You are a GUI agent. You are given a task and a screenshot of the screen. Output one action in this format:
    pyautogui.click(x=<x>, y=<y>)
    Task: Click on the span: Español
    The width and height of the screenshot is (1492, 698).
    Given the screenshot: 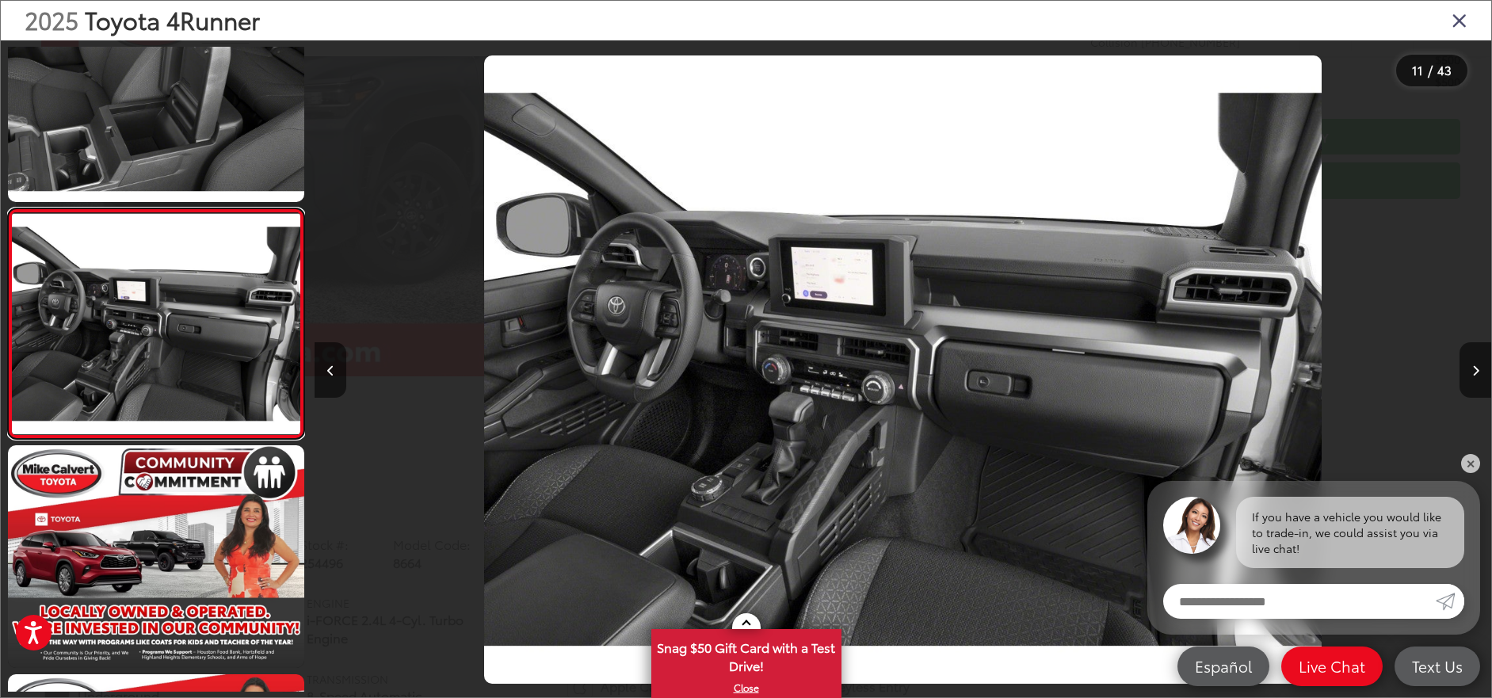 What is the action you would take?
    pyautogui.click(x=1224, y=666)
    